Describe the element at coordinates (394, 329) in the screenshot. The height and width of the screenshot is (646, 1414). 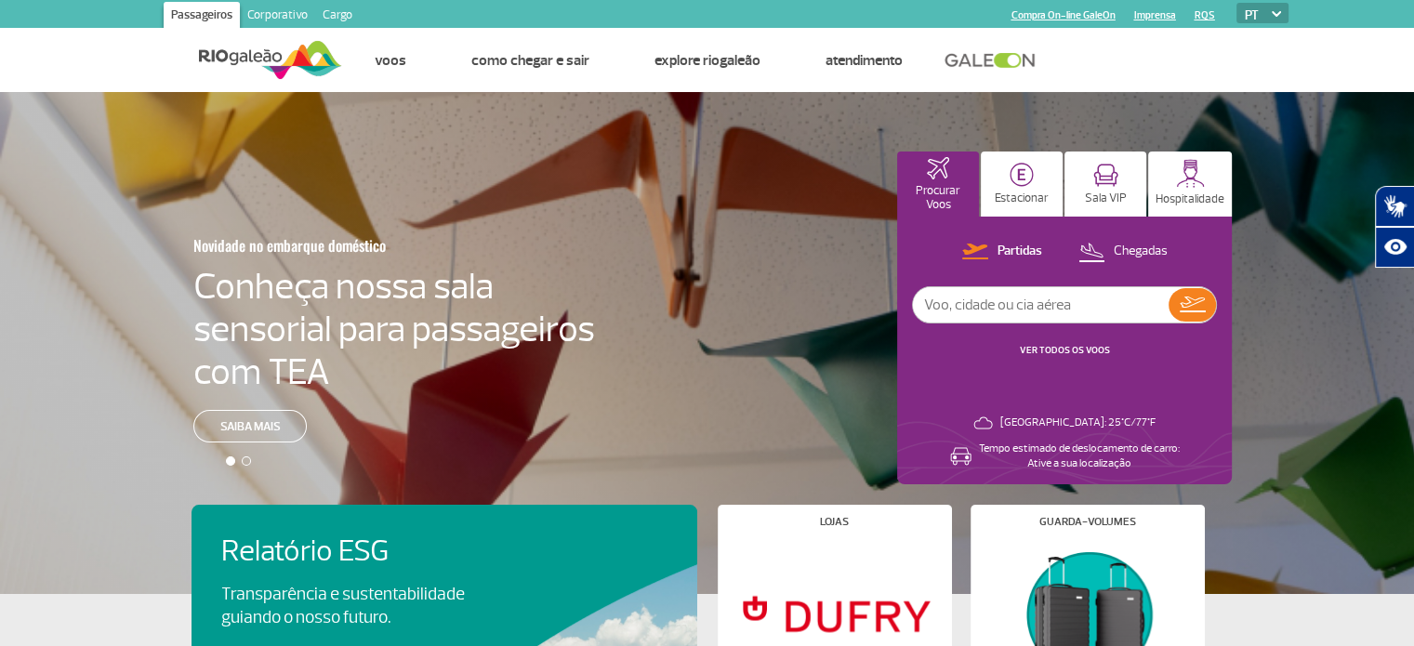
I see `h4: Conheça nossa sala sensorial para passageiros com TEA` at that location.